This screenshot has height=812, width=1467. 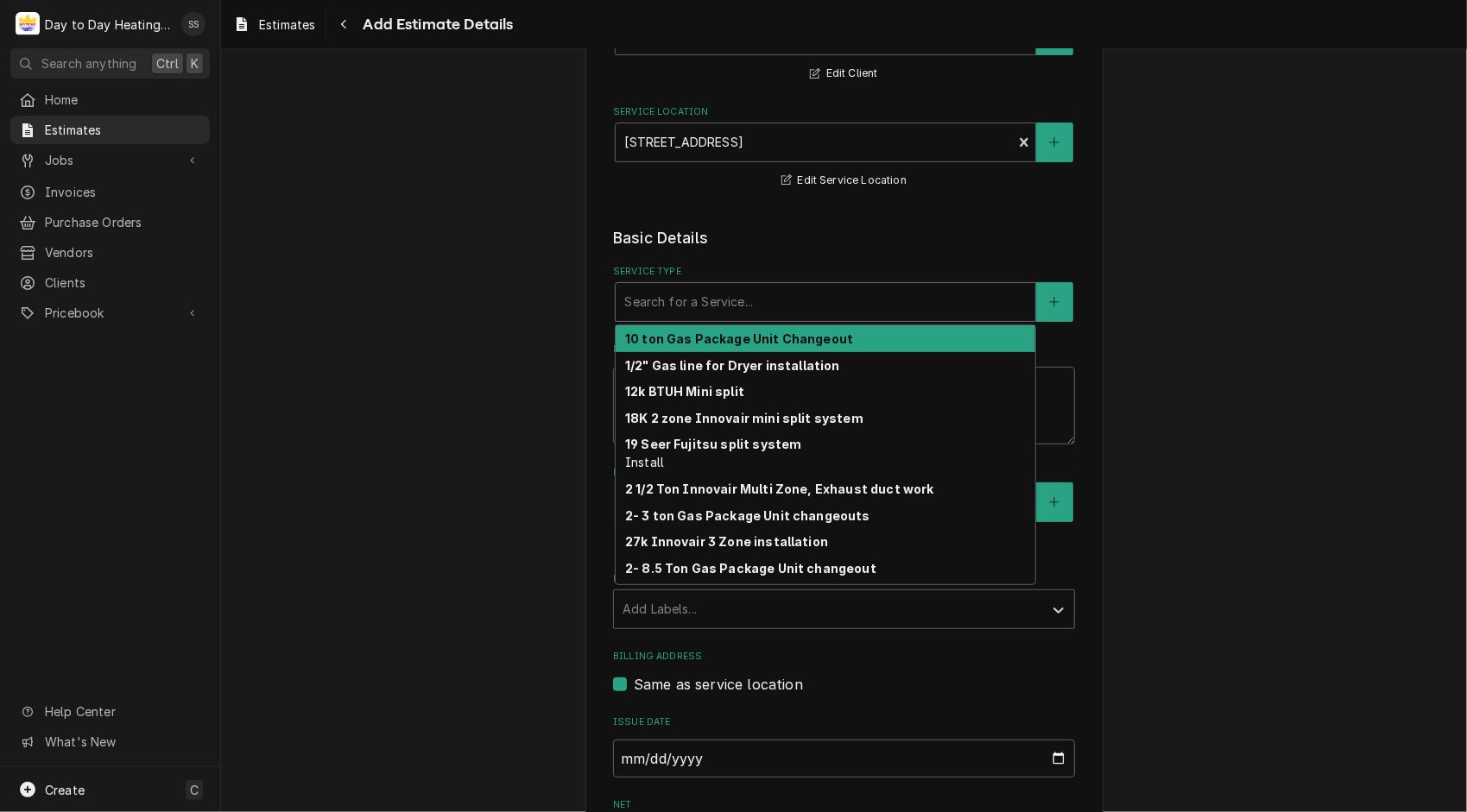 I want to click on div: Billing Address, so click(x=843, y=671).